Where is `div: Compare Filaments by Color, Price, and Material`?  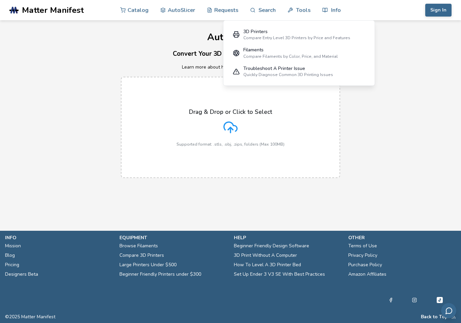 div: Compare Filaments by Color, Price, and Material is located at coordinates (291, 56).